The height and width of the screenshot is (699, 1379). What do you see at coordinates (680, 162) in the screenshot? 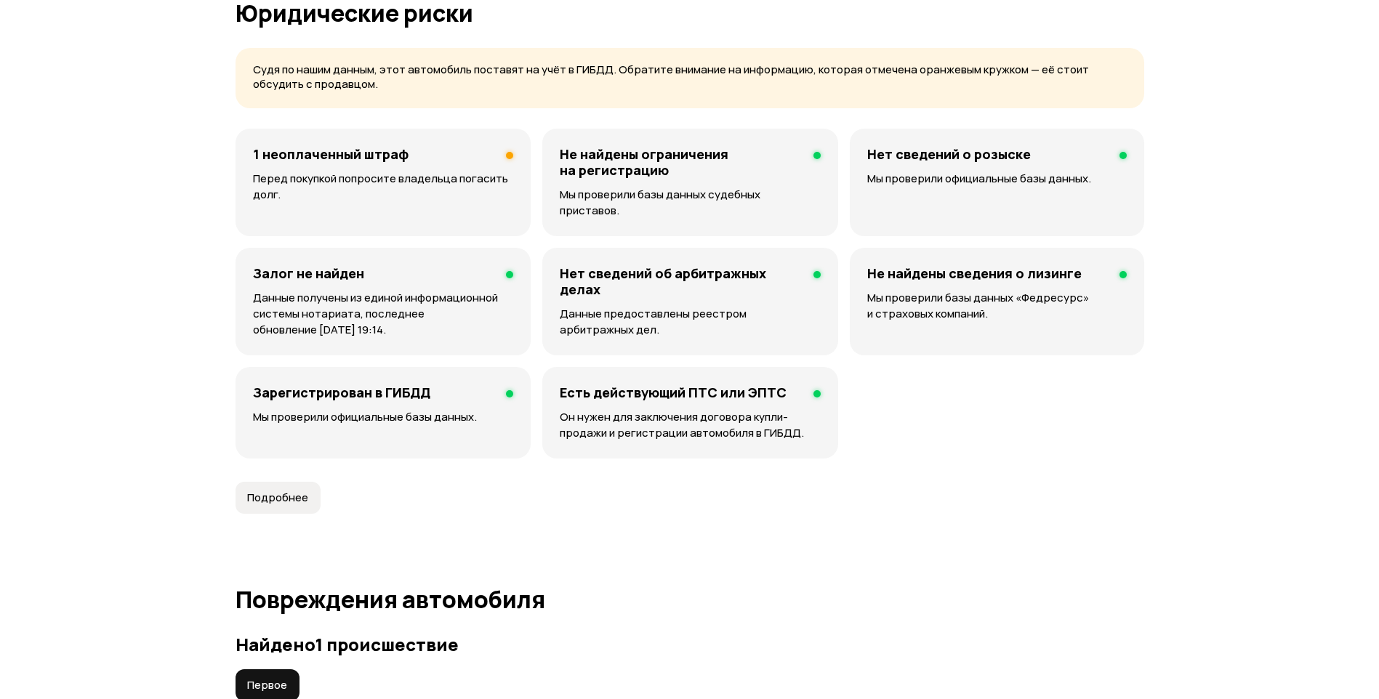
I see `h4: Не найдены ограничения на регистрацию` at bounding box center [680, 162].